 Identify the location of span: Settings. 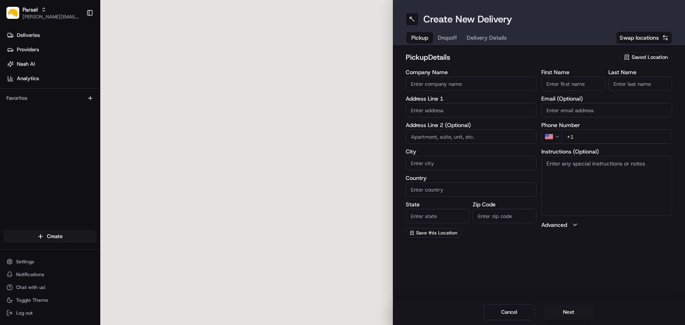
(25, 262).